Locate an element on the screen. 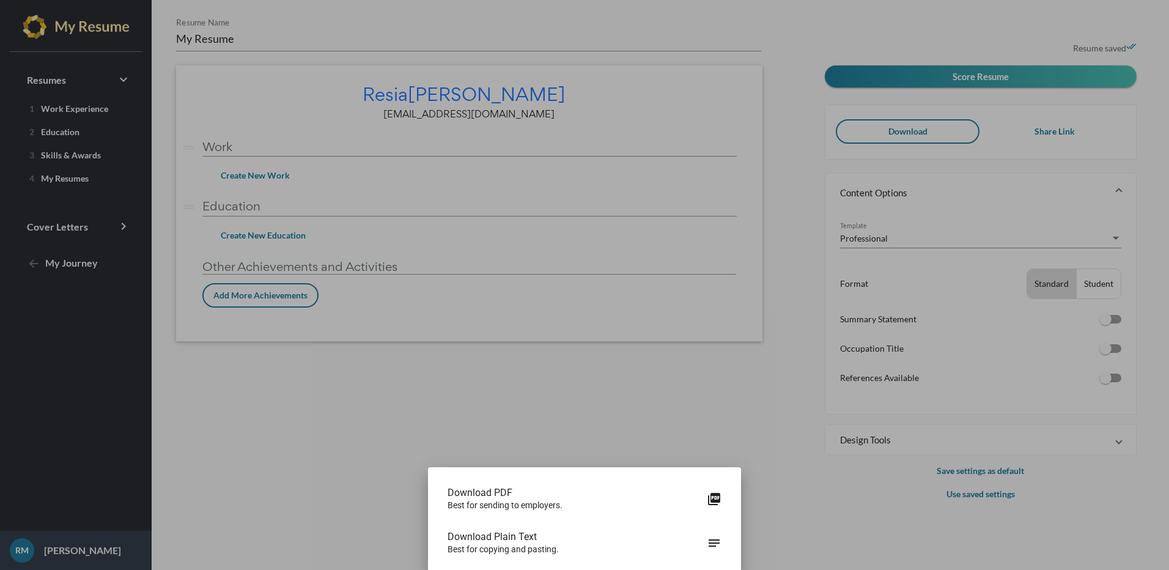 This screenshot has height=570, width=1169. span: Best for copying and pasting. is located at coordinates (577, 549).